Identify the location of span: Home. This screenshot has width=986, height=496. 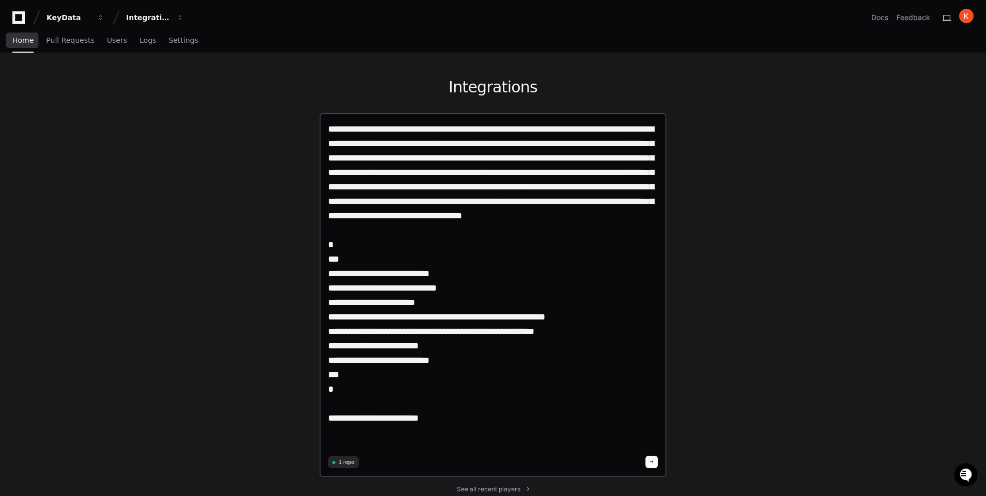
(23, 40).